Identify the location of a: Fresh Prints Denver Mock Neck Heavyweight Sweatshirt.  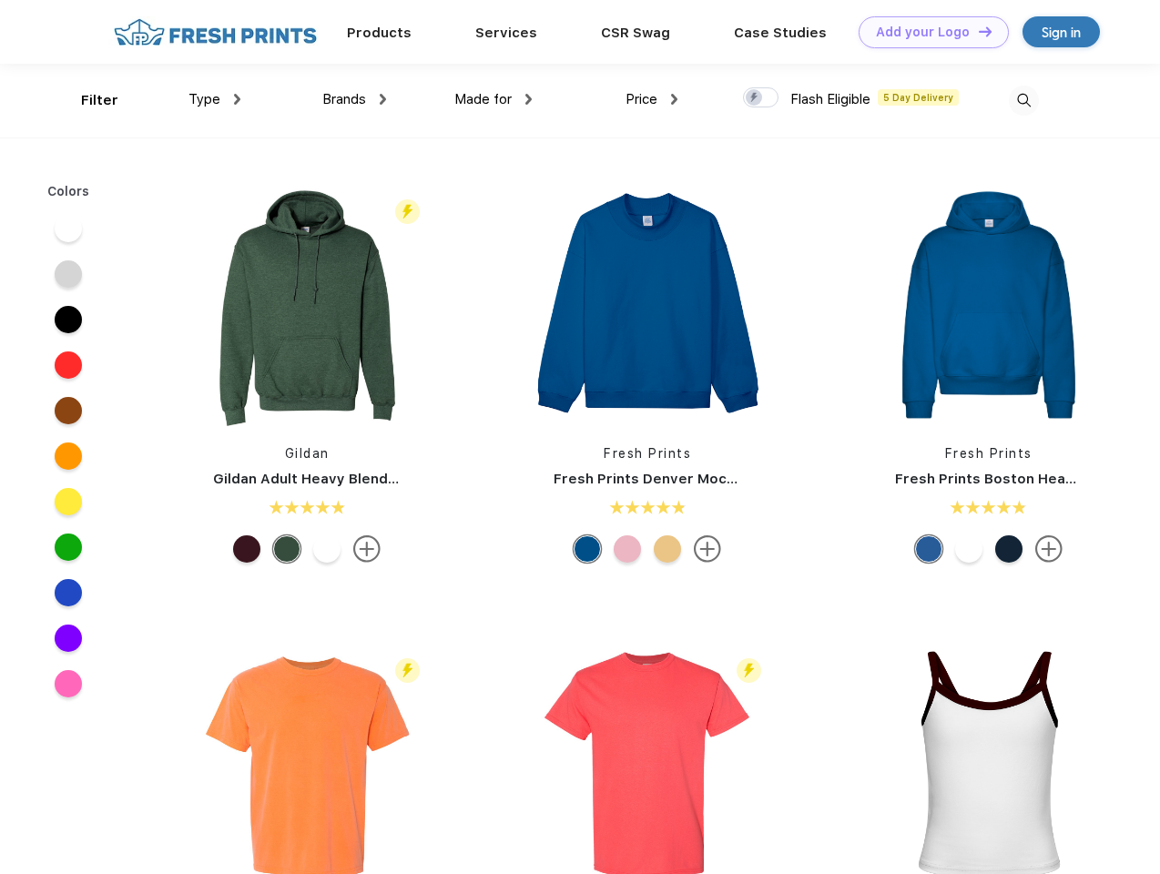
(751, 479).